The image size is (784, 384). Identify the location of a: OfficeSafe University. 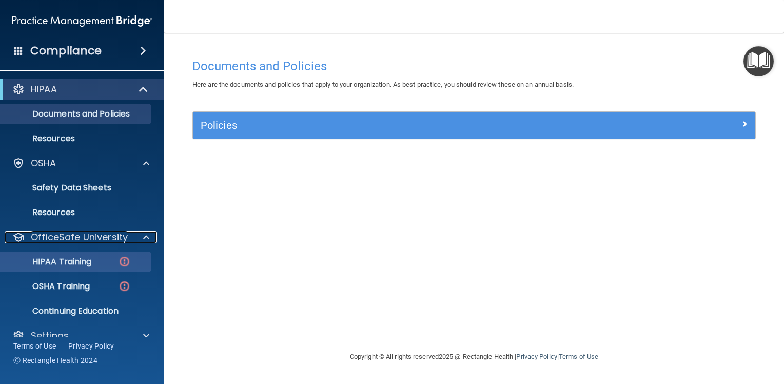
(81, 237).